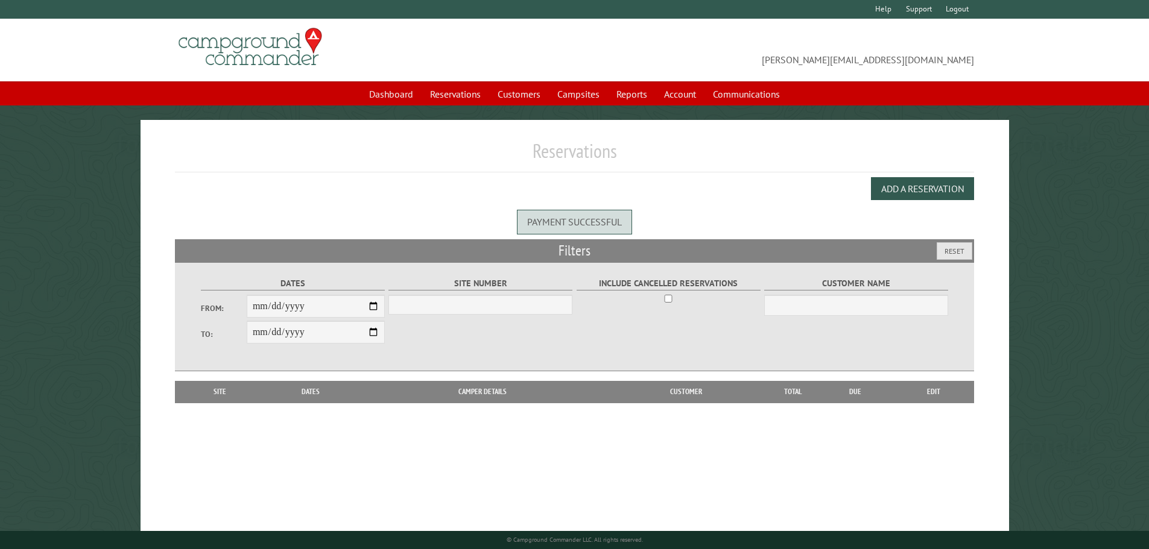 The image size is (1149, 549). What do you see at coordinates (391, 94) in the screenshot?
I see `a: Dashboard` at bounding box center [391, 94].